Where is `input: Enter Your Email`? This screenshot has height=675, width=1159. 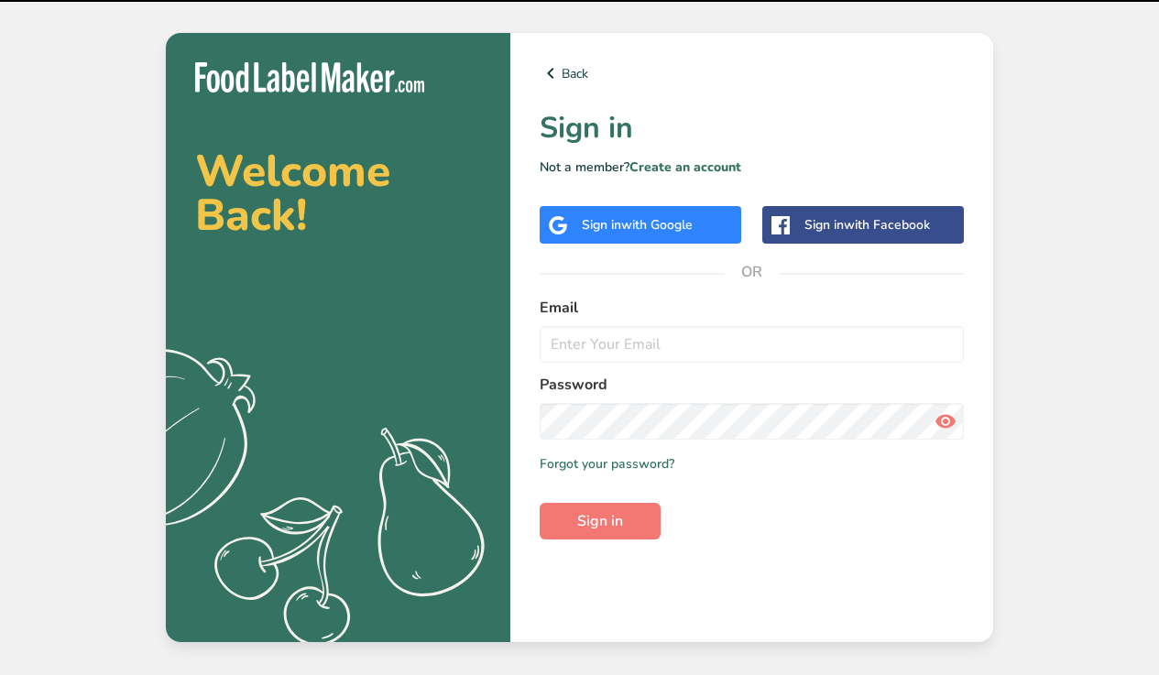 input: Enter Your Email is located at coordinates (751, 344).